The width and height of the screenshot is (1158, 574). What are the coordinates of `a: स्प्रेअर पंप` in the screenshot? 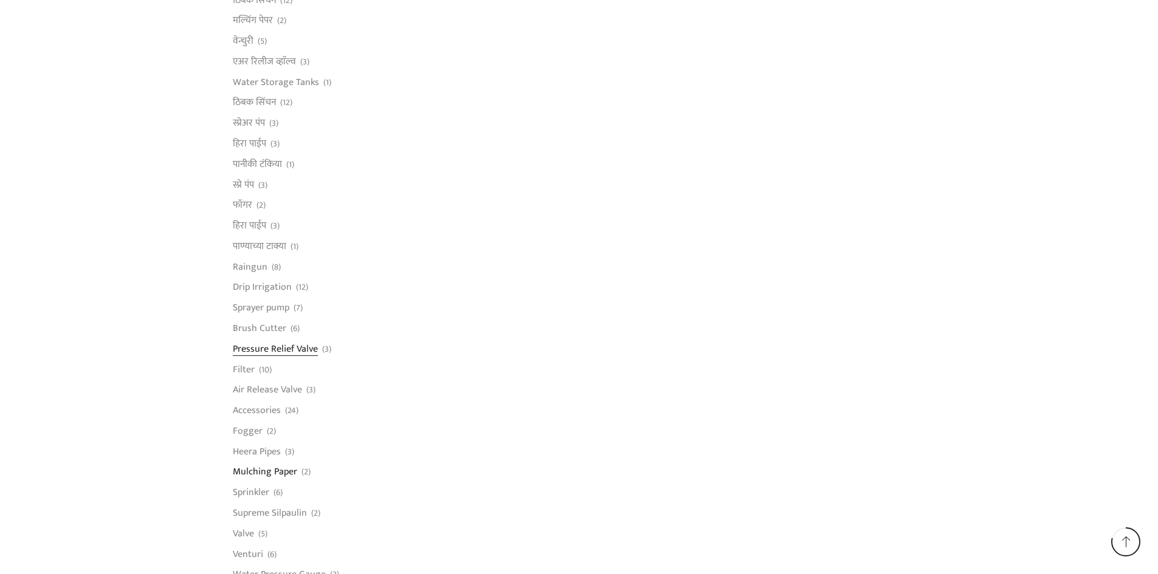 It's located at (249, 123).